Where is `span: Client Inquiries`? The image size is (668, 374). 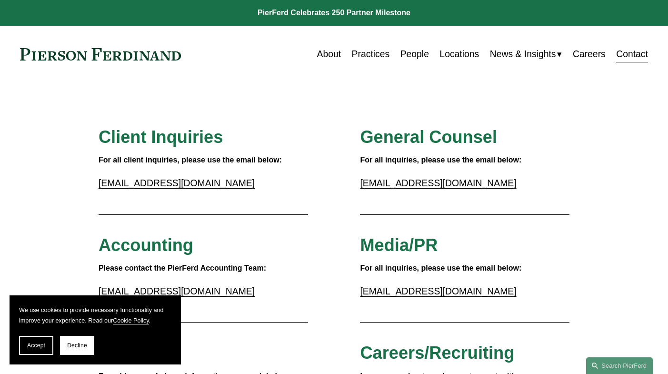
span: Client Inquiries is located at coordinates (160, 137).